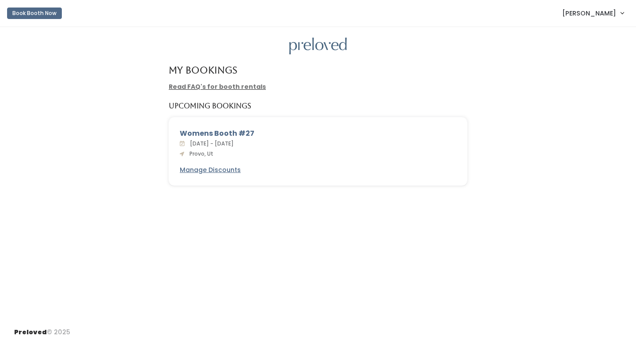 The height and width of the screenshot is (344, 636). I want to click on h4: My Bookings, so click(203, 70).